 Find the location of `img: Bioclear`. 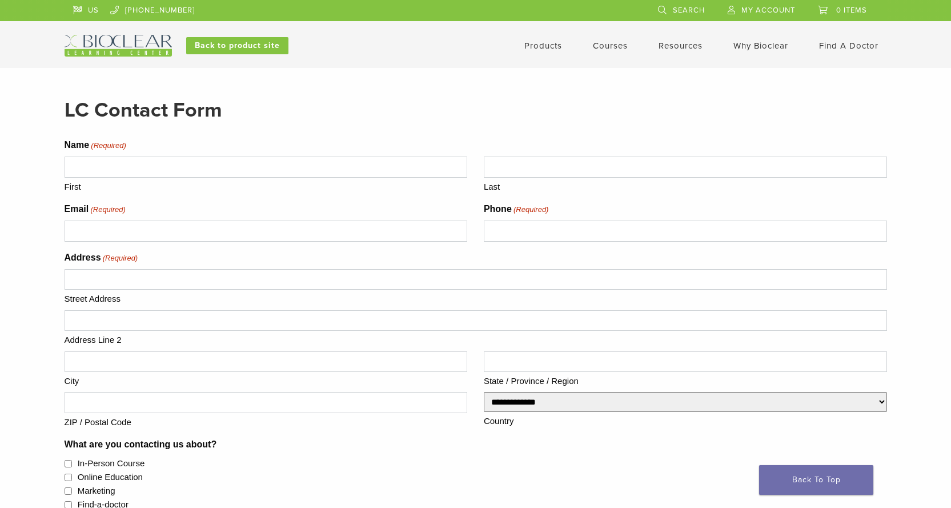

img: Bioclear is located at coordinates (118, 46).